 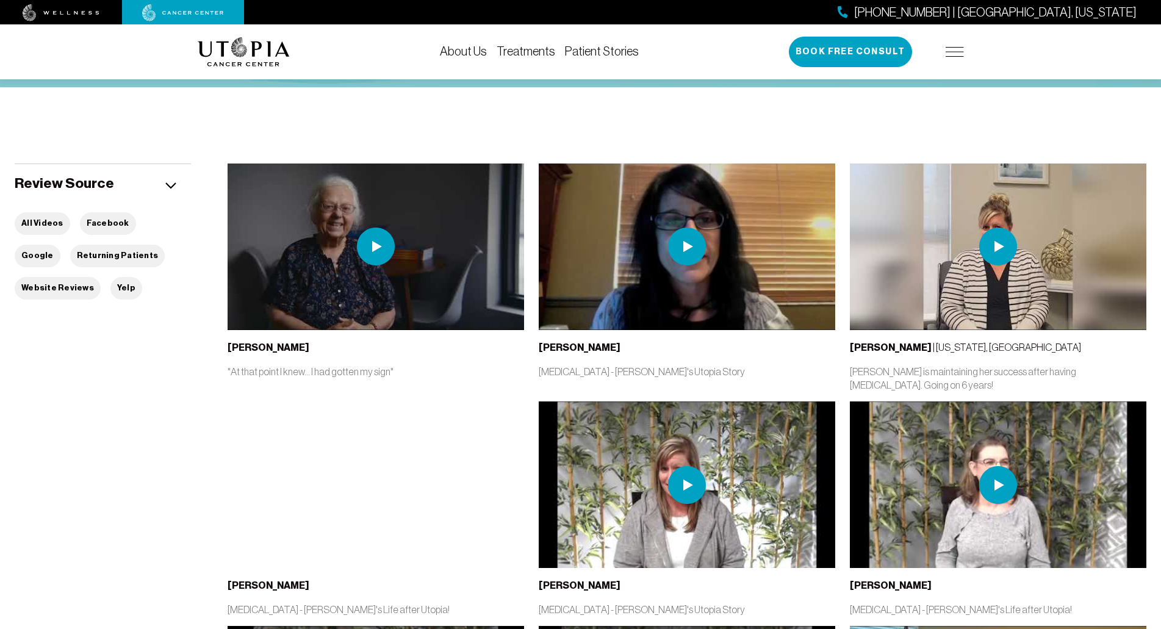 I want to click on p: "At that point I knew... I had gotten my sign", so click(x=376, y=372).